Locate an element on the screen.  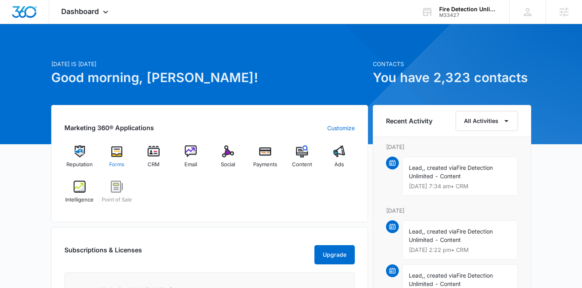
a: Reputation is located at coordinates (80, 160).